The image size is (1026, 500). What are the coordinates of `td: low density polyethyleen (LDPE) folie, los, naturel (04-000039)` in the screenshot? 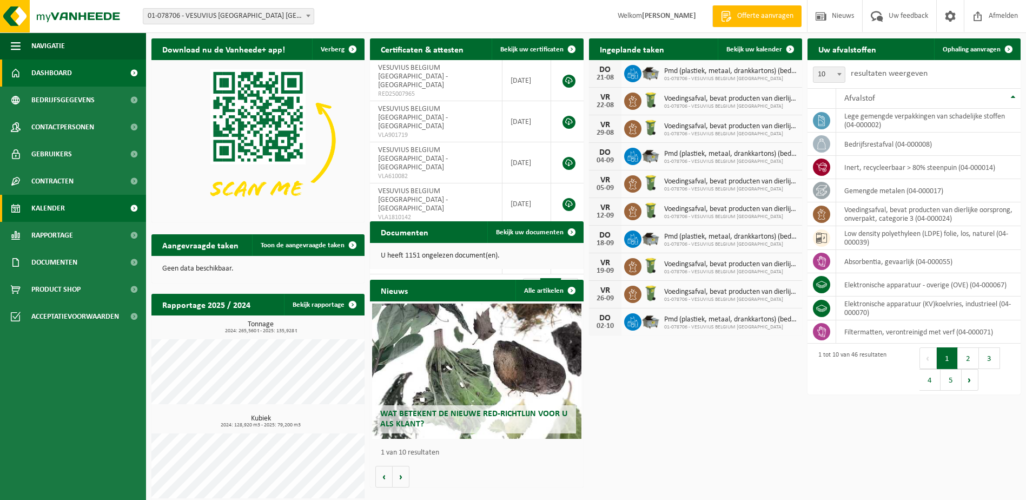 It's located at (928, 238).